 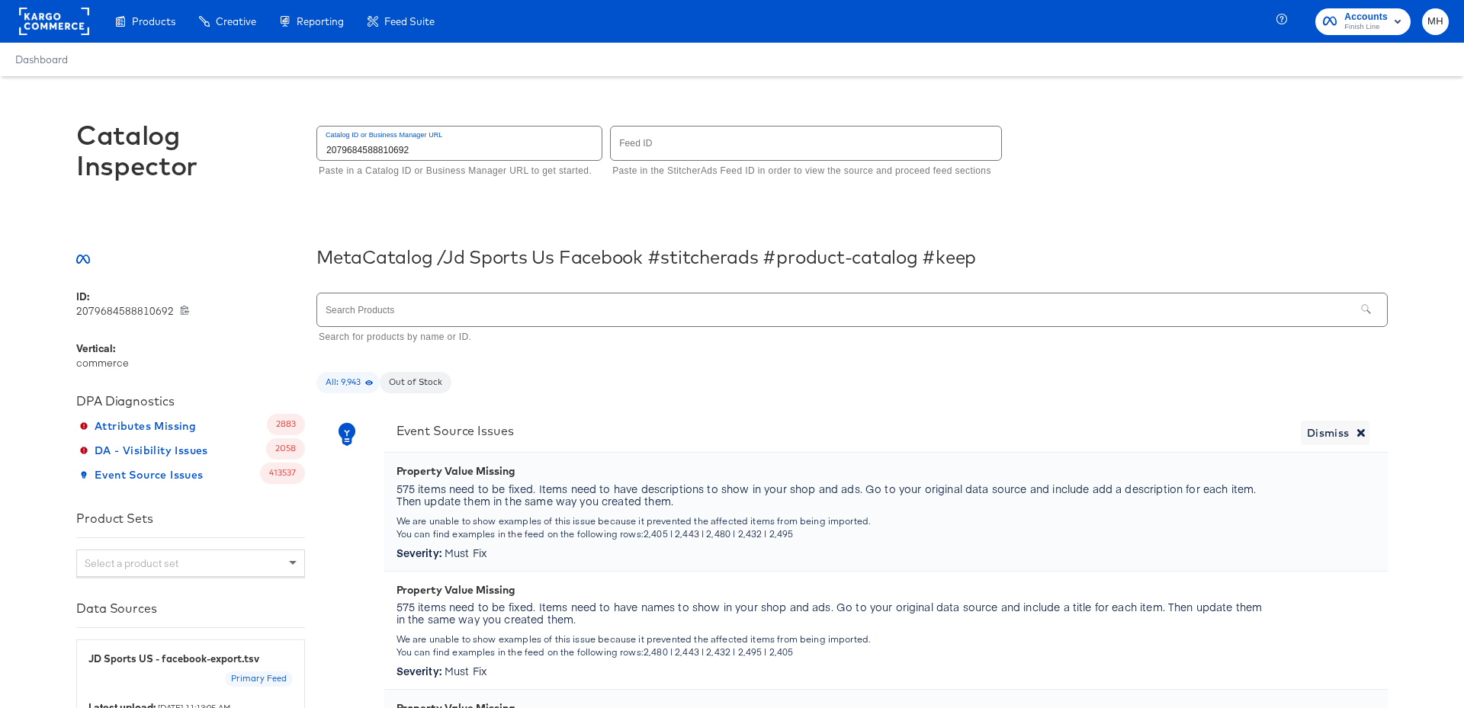 What do you see at coordinates (595, 652) in the screenshot?
I see `span: You can find examples in the feed on the following rows: 2,480 | 2,443 | 2,432 | 2,495 | 2,405` at bounding box center [595, 652].